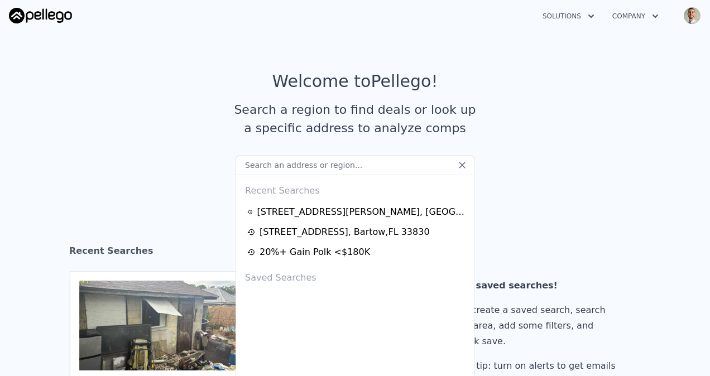 The image size is (710, 376). What do you see at coordinates (635, 16) in the screenshot?
I see `button: Company` at bounding box center [635, 16].